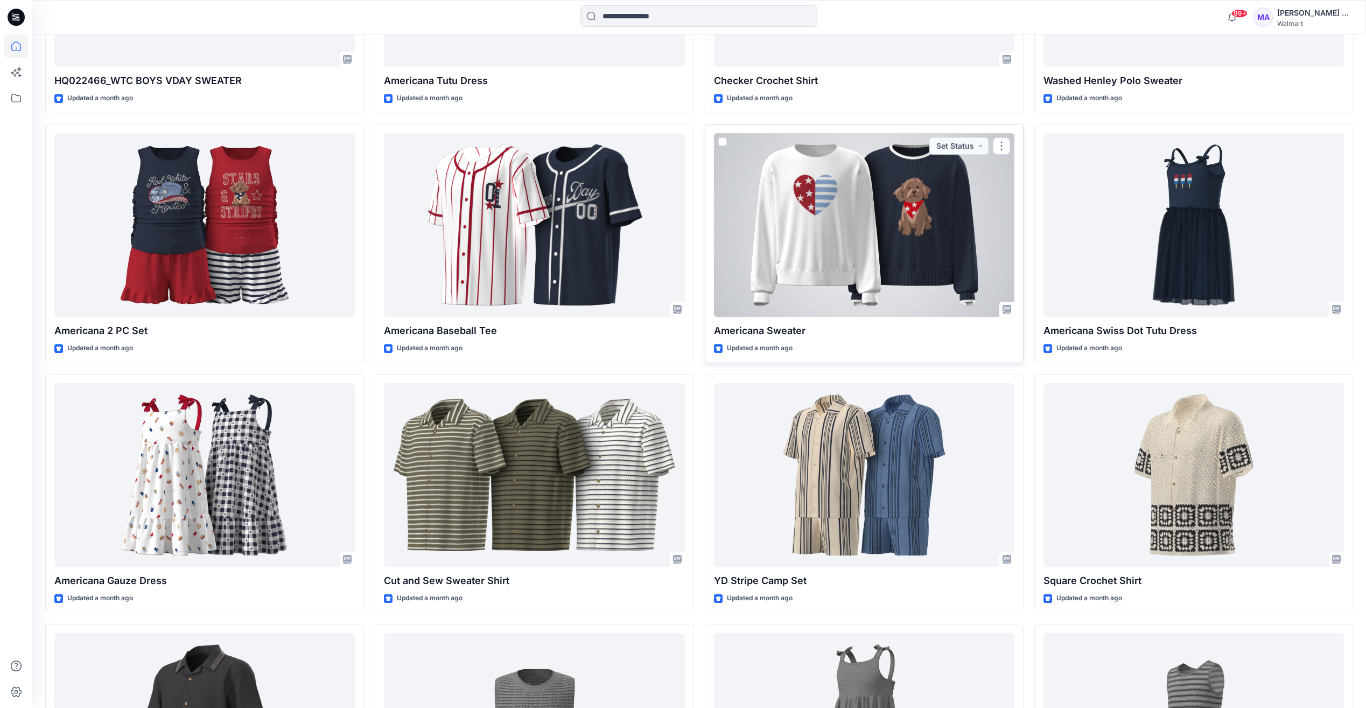  I want to click on p: Cut and Sew Sweater Shirt, so click(534, 581).